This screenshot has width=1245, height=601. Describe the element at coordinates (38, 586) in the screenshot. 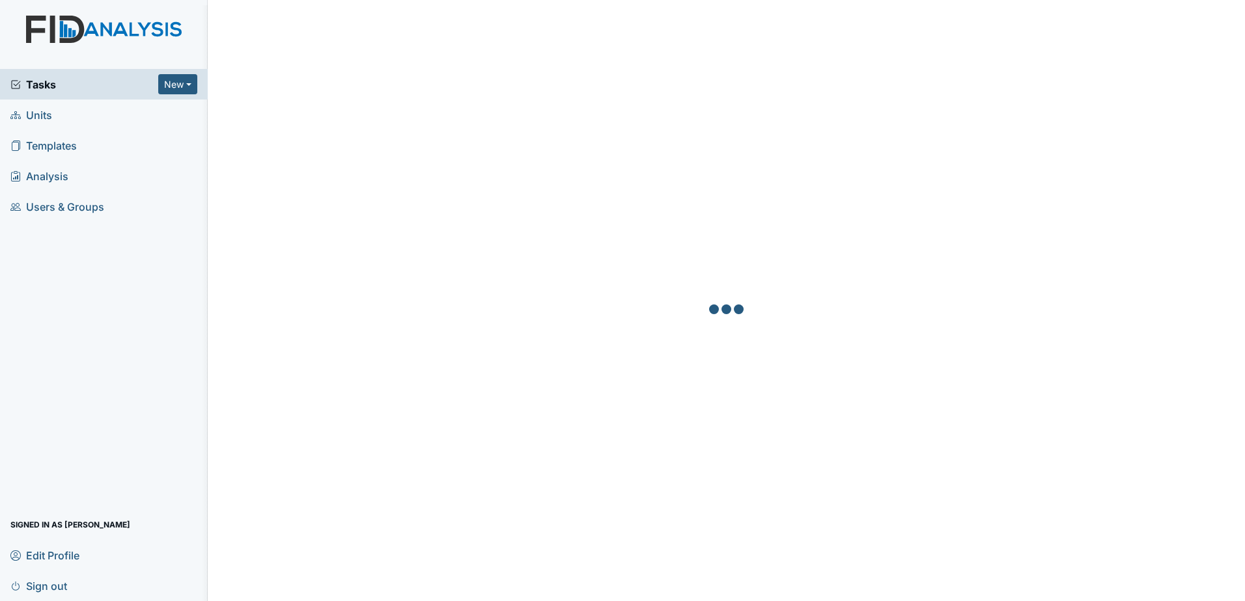

I see `span: Sign out` at that location.